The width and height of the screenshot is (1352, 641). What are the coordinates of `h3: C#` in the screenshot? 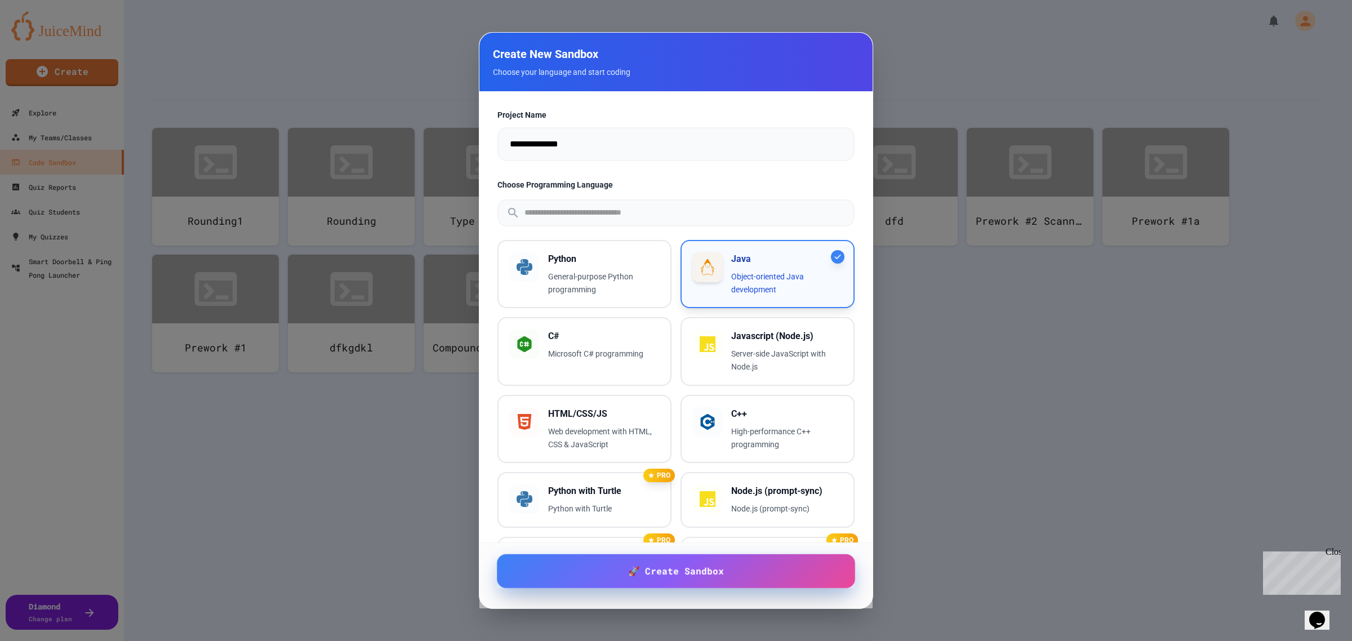 It's located at (604, 336).